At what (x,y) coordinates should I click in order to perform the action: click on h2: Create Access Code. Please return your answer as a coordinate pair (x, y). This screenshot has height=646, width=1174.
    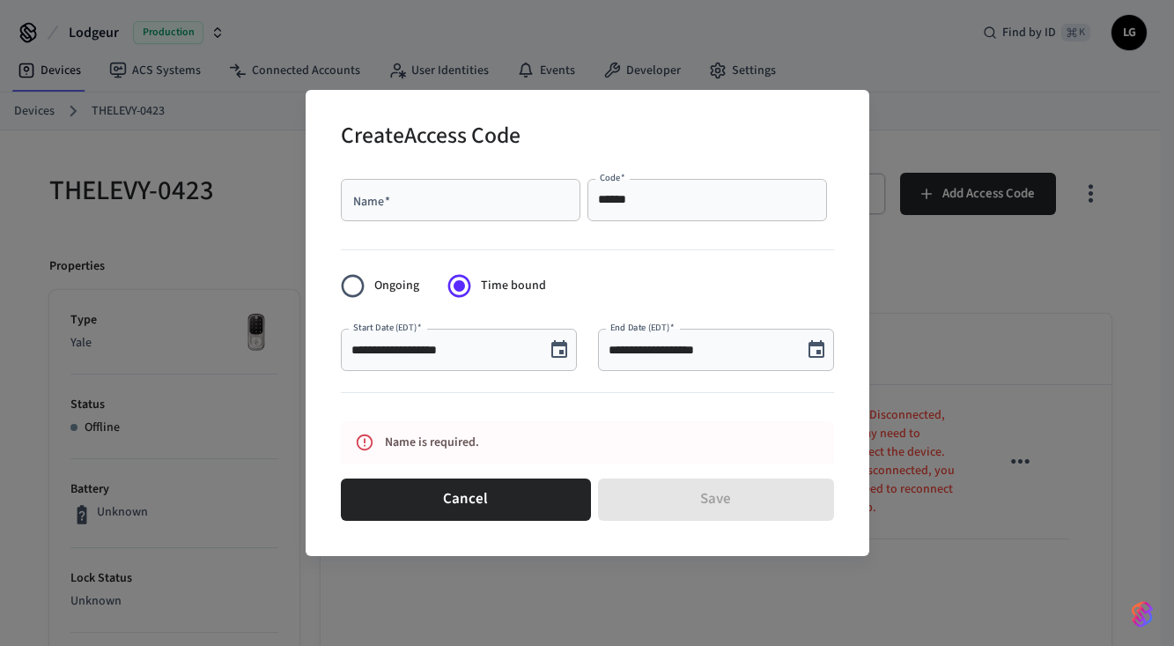
    Looking at the image, I should click on (431, 137).